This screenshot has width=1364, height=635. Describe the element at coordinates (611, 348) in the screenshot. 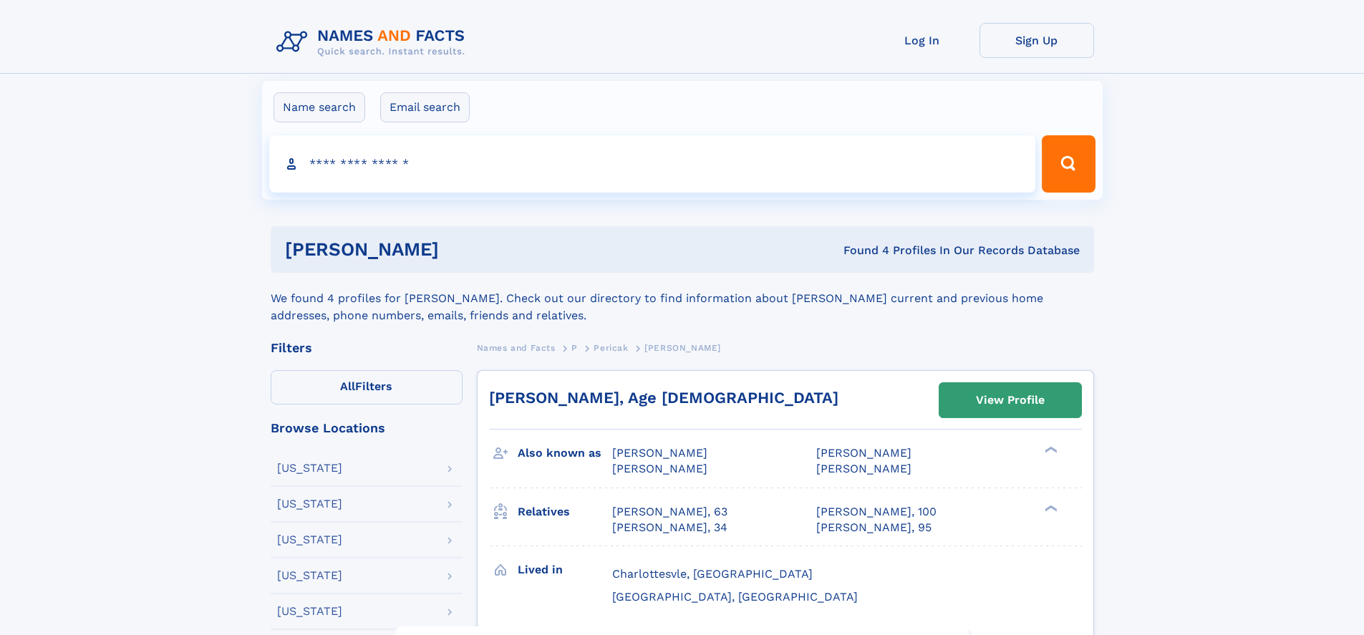

I see `span: Pericak` at that location.